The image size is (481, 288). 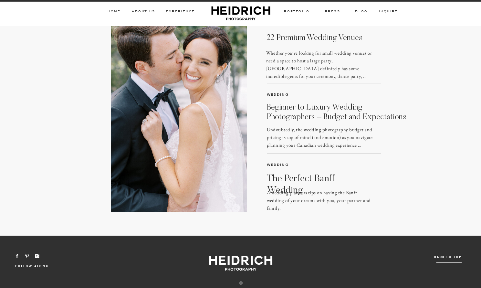 I want to click on a: A wedding planners tips on having the Banff wedding of your dreams with you, your partner and fam..., so click(x=320, y=199).